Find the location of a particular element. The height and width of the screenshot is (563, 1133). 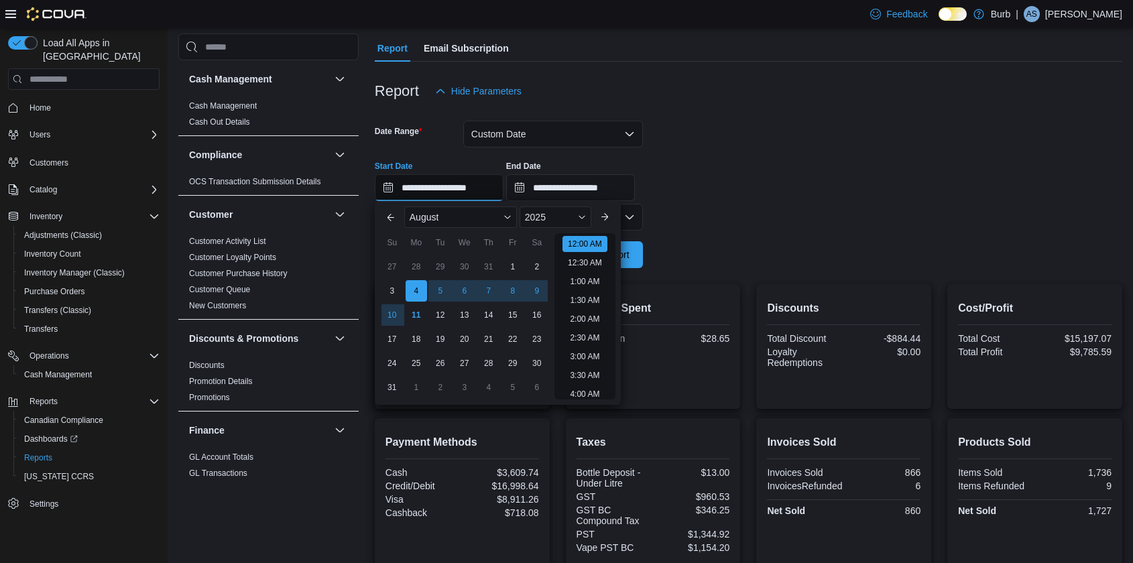

a: Purchase Orders is located at coordinates (54, 292).